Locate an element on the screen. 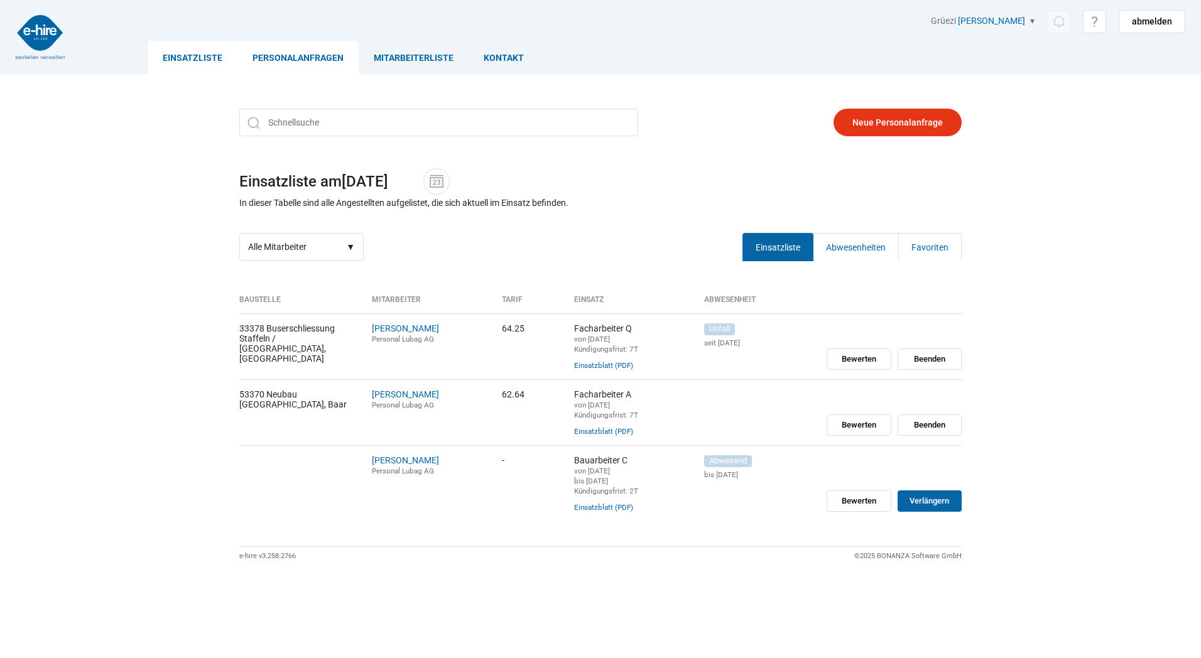  h1: Einsatzliste am is located at coordinates (601, 182).